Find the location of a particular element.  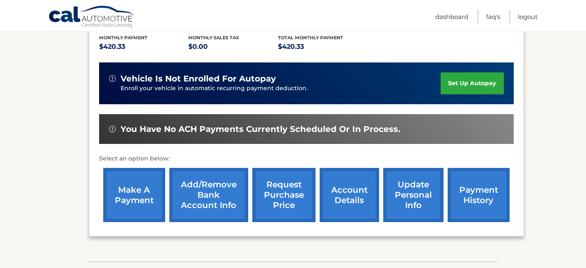

span: Monthly sales Tax is located at coordinates (214, 38).